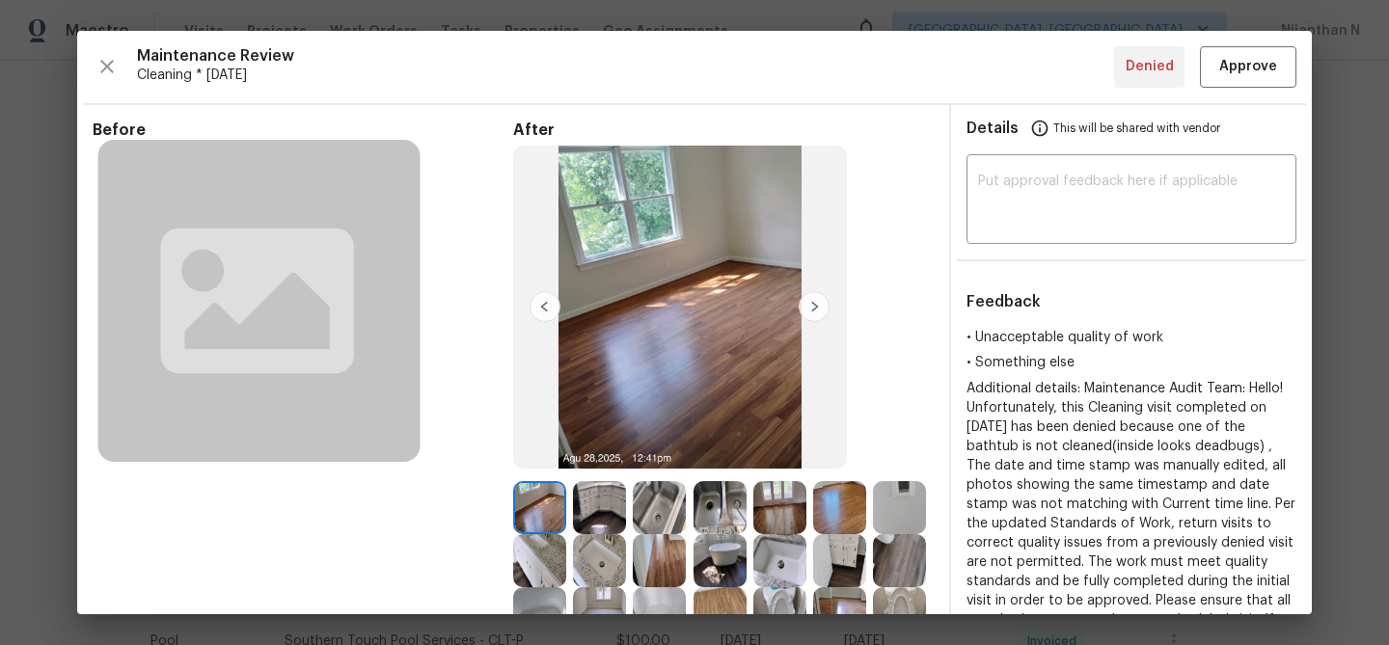 Image resolution: width=1389 pixels, height=645 pixels. What do you see at coordinates (1248, 67) in the screenshot?
I see `span: Approve` at bounding box center [1248, 67].